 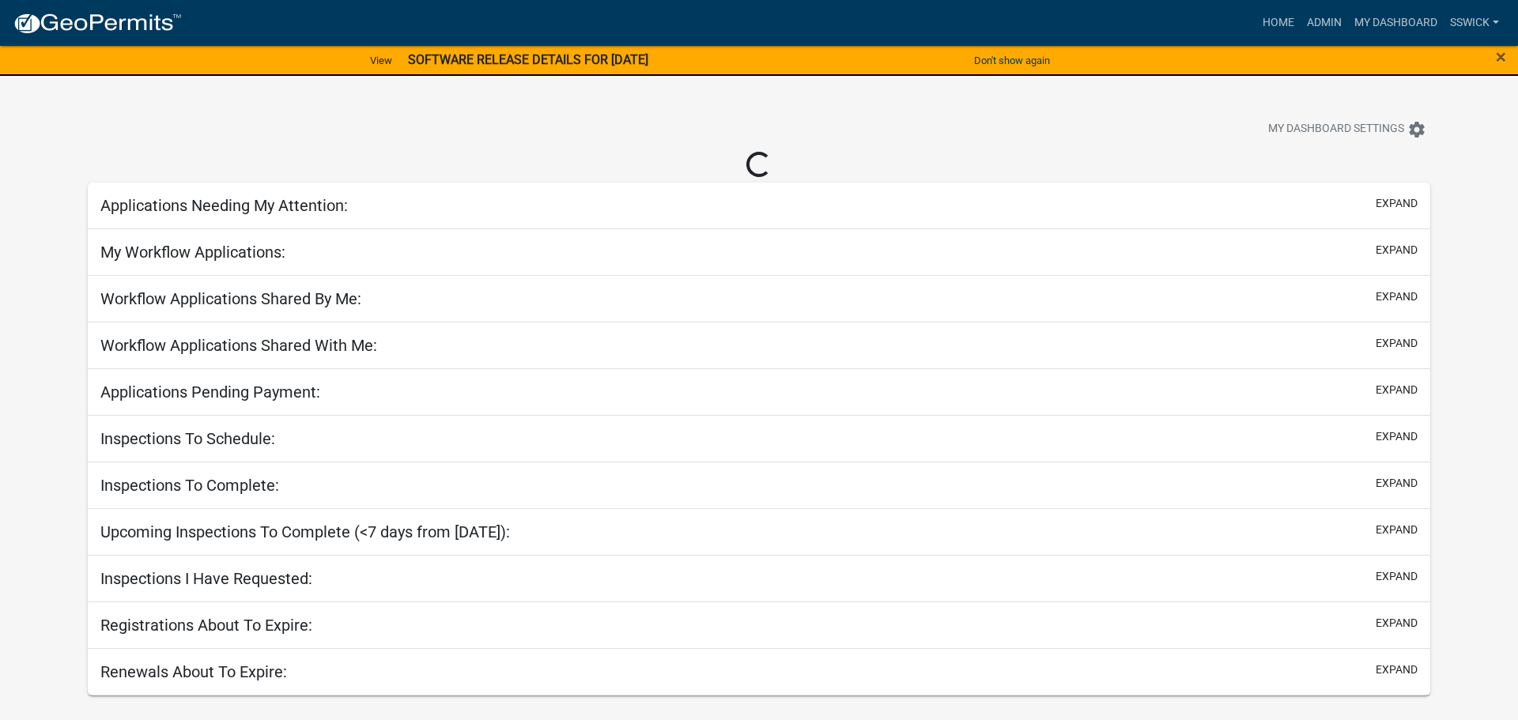 What do you see at coordinates (193, 252) in the screenshot?
I see `h5: My Workflow Applications:` at bounding box center [193, 252].